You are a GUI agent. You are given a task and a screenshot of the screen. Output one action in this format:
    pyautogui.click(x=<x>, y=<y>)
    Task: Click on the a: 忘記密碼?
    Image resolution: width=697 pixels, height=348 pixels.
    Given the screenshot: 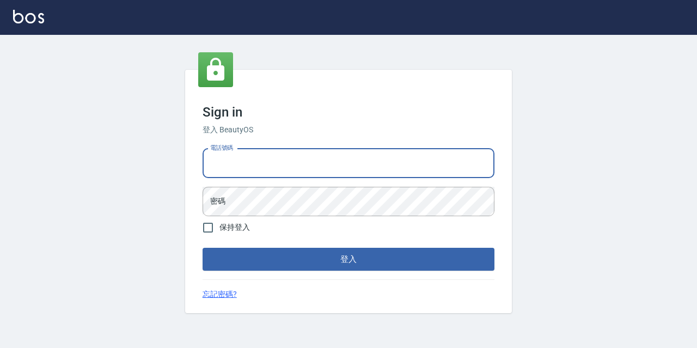 What is the action you would take?
    pyautogui.click(x=219, y=294)
    